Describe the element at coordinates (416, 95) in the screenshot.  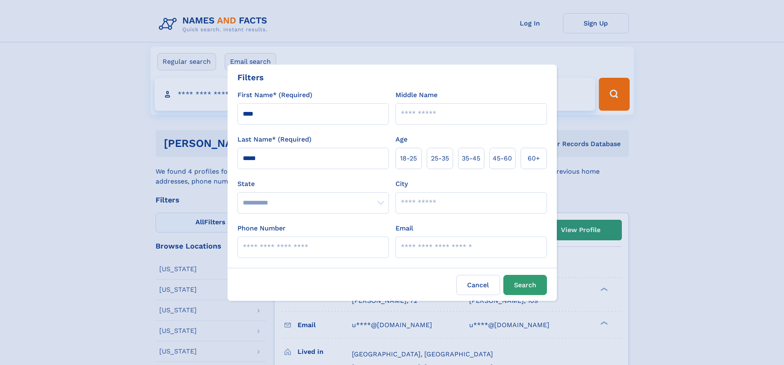
I see `label: Middle Name` at that location.